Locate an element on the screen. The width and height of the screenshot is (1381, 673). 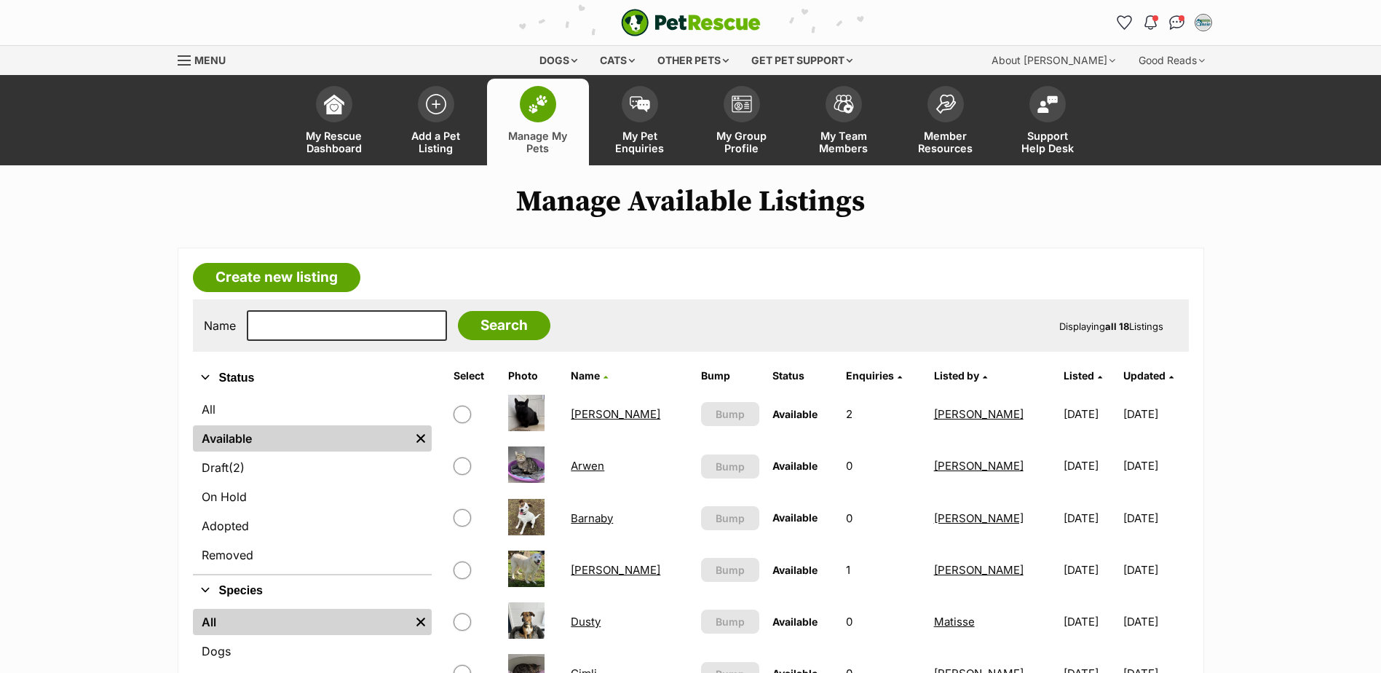
img: dashboard-icon-eb2f2d2d3e046f16d808141f083e7271f6b2e854fb5c12c21221c1fb7104beca.svg is located at coordinates (334, 104).